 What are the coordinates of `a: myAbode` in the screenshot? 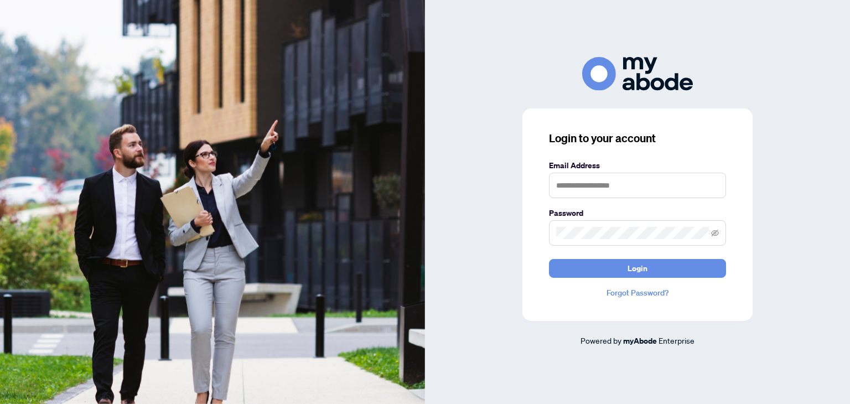 It's located at (640, 341).